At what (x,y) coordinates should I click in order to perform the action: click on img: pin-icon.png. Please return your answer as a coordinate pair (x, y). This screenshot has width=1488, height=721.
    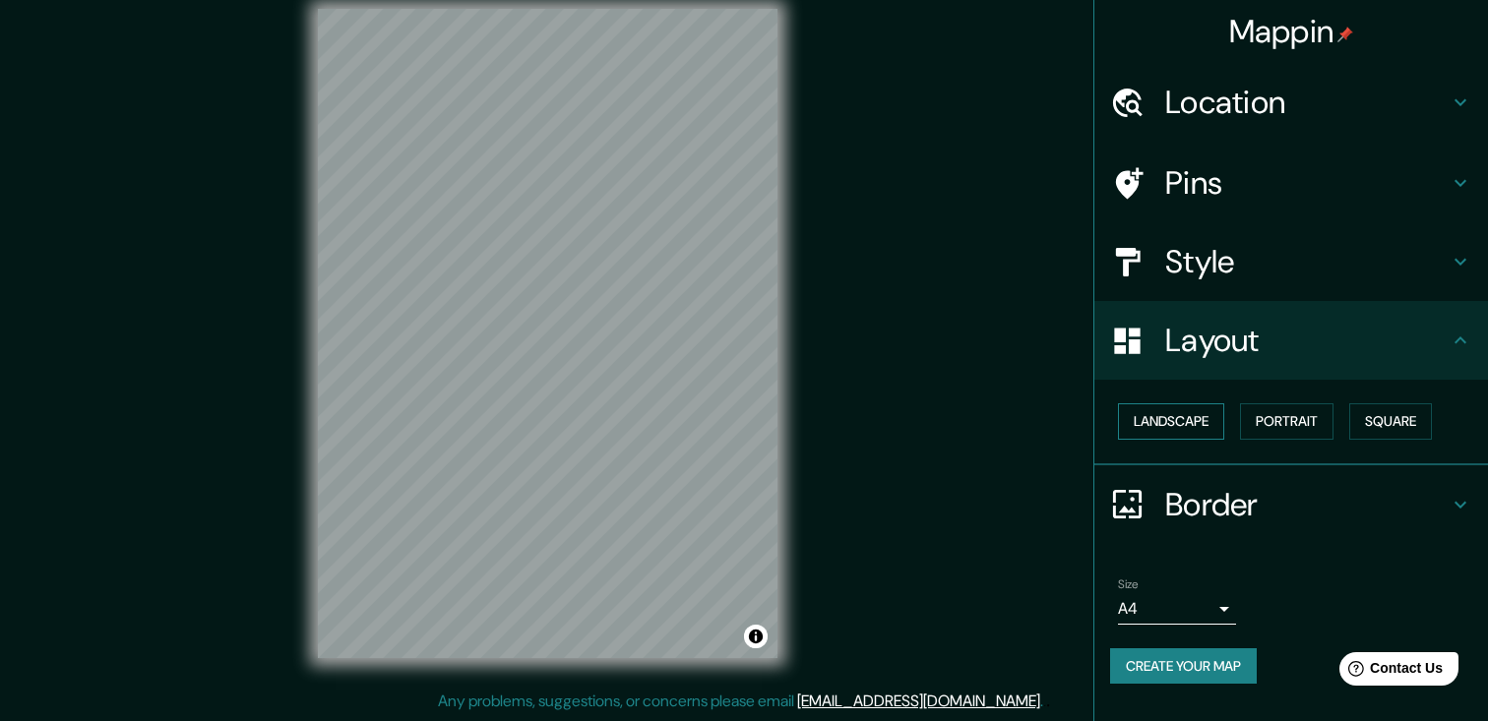
    Looking at the image, I should click on (1346, 34).